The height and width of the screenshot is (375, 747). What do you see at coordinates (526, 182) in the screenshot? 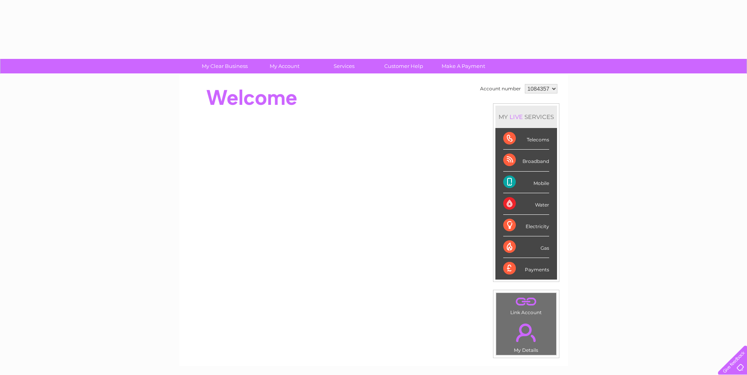
I see `div: Mobile` at bounding box center [526, 182].